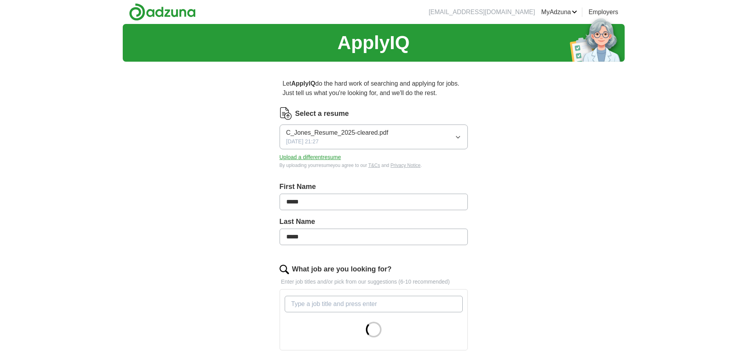 This screenshot has width=747, height=361. What do you see at coordinates (303, 83) in the screenshot?
I see `strong: ApplyIQ` at bounding box center [303, 83].